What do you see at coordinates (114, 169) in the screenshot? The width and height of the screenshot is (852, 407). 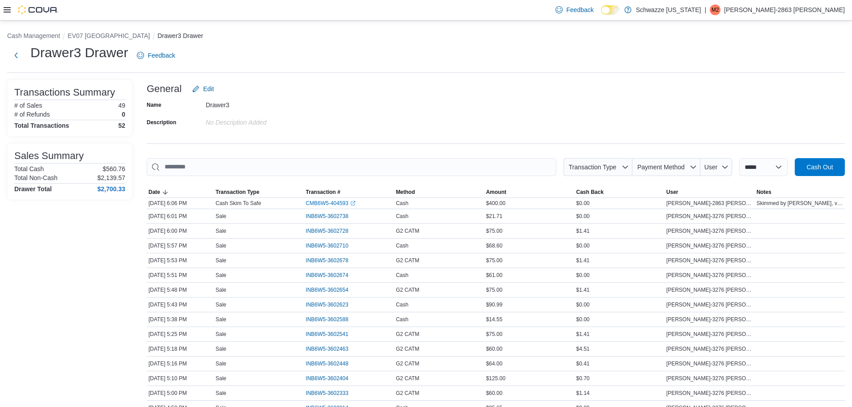 I see `p: $560.76` at bounding box center [114, 169].